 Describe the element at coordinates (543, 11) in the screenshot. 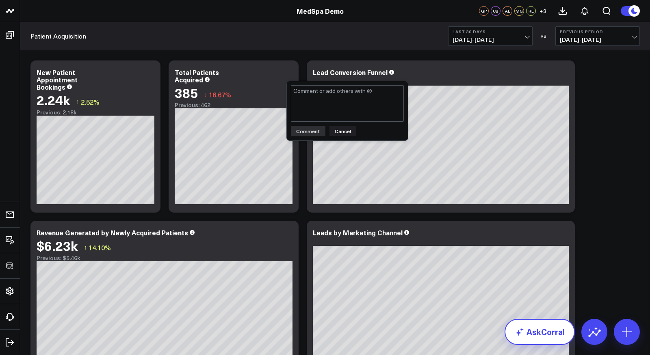

I see `button: +3` at that location.